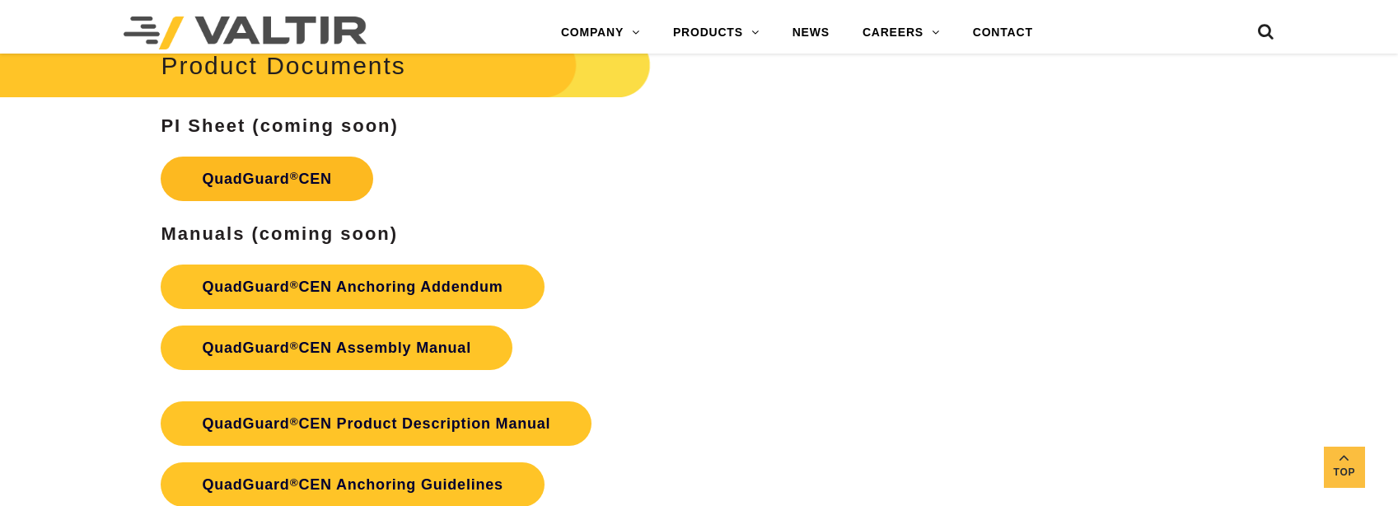 This screenshot has width=1398, height=506. Describe the element at coordinates (716, 33) in the screenshot. I see `a: PRODUCTS` at that location.